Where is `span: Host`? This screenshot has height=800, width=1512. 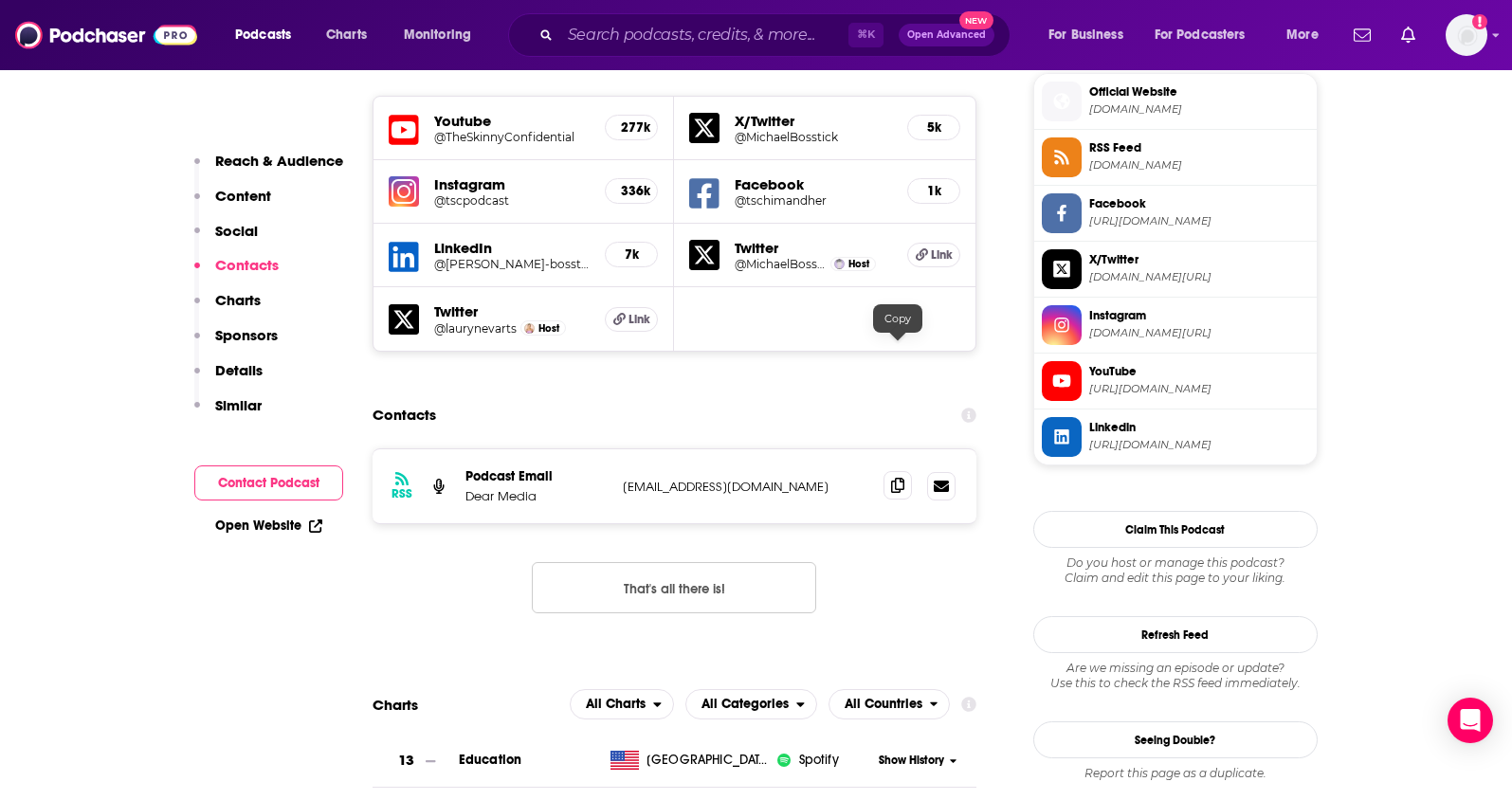
span: Host is located at coordinates (549, 328).